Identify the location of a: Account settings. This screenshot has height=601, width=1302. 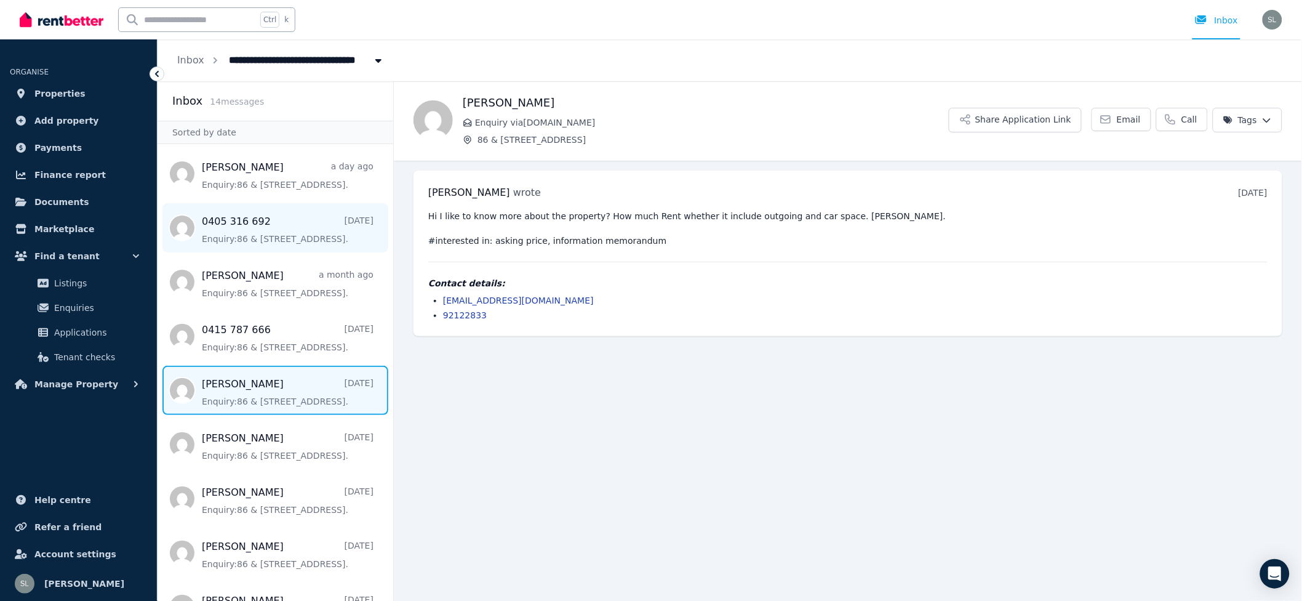
(78, 554).